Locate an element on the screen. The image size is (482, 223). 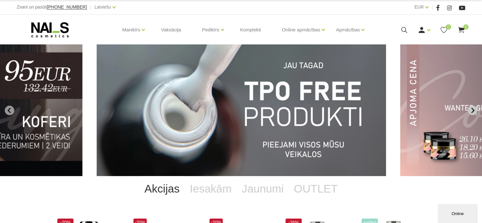
a: Jaunumi is located at coordinates (263, 188).